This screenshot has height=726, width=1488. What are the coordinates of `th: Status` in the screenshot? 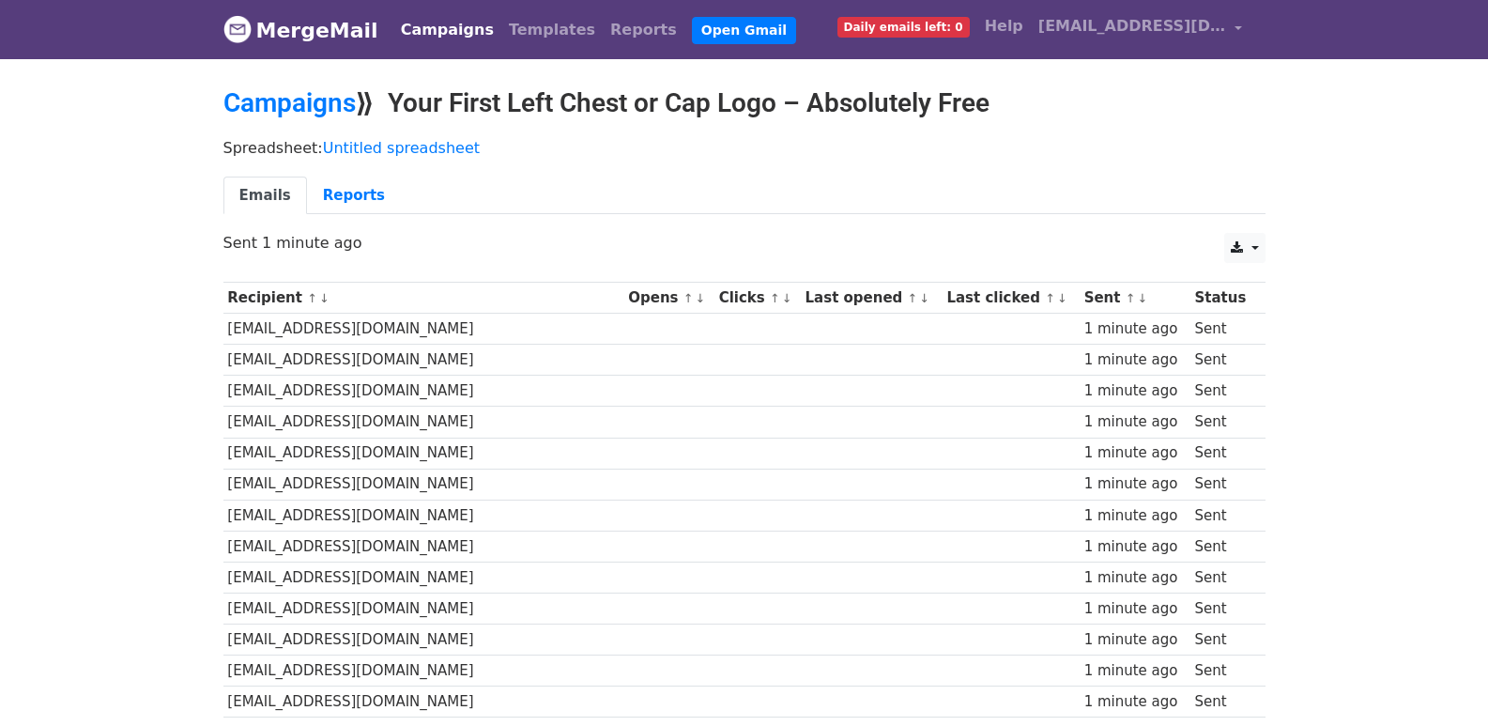 It's located at (1222, 298).